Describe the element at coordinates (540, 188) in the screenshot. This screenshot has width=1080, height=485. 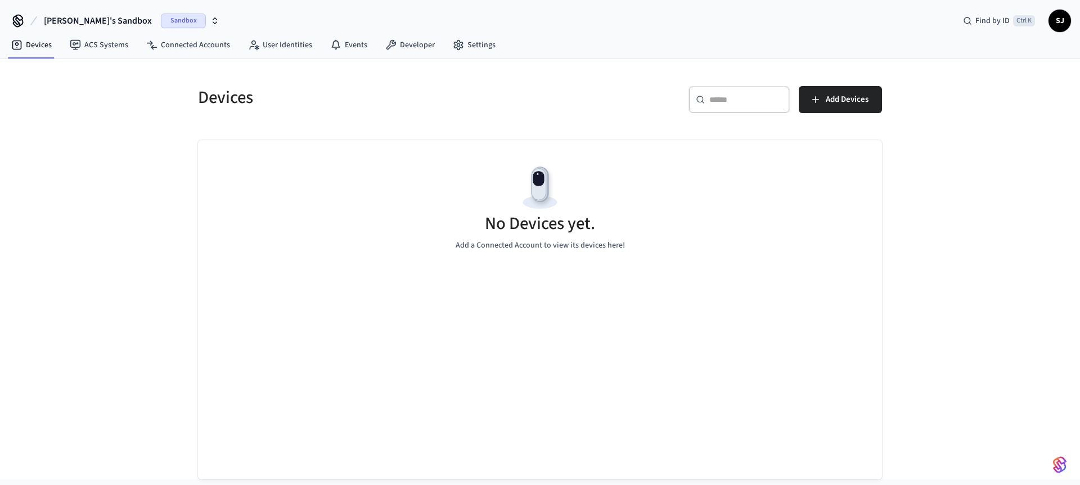
I see `img: Devices Empty State` at that location.